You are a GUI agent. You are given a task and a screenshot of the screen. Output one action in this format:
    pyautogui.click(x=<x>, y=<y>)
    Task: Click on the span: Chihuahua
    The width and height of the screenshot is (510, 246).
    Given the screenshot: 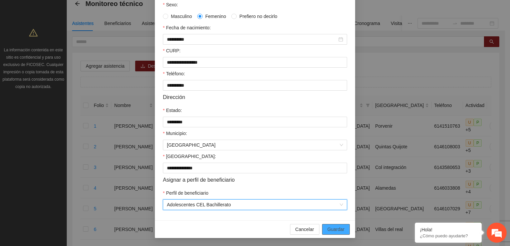 What is the action you would take?
    pyautogui.click(x=255, y=145)
    